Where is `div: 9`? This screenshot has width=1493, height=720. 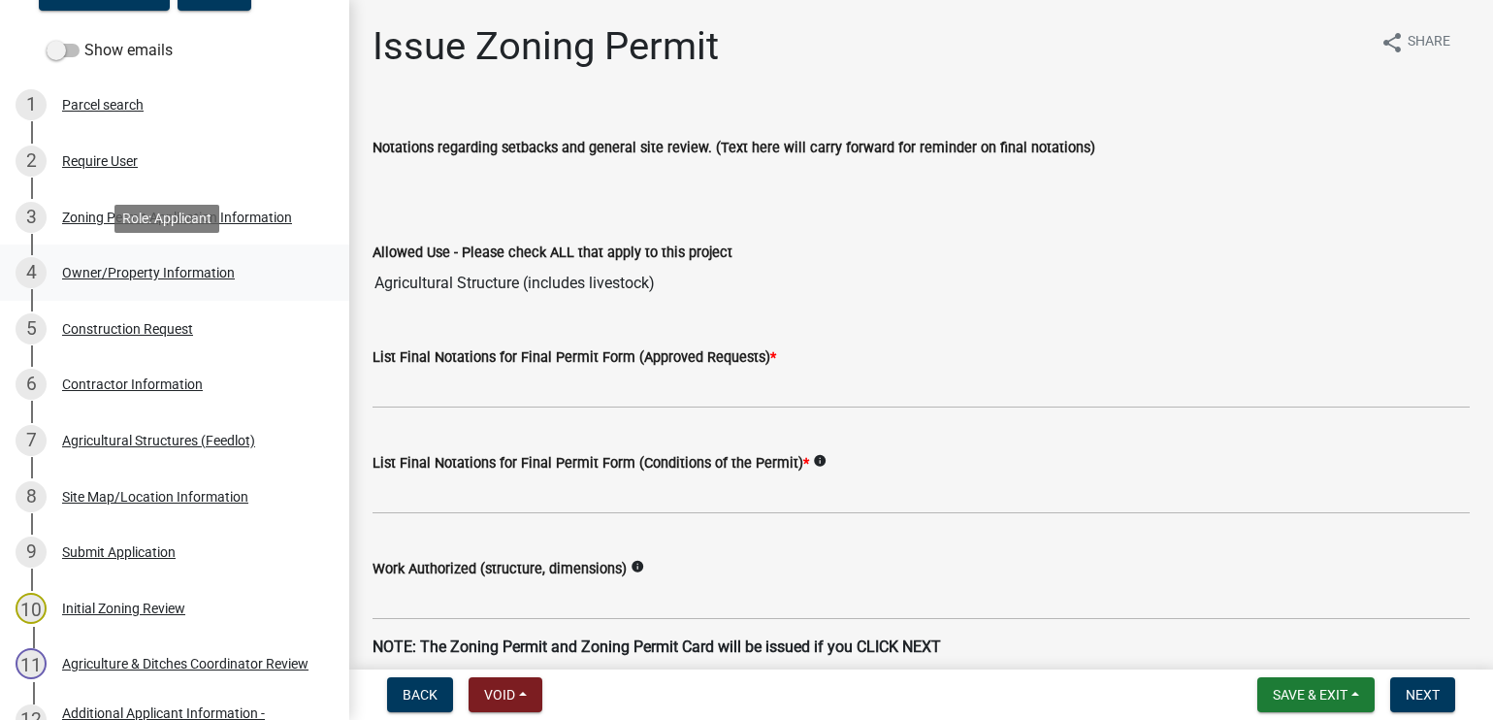
div: 9 is located at coordinates (31, 552).